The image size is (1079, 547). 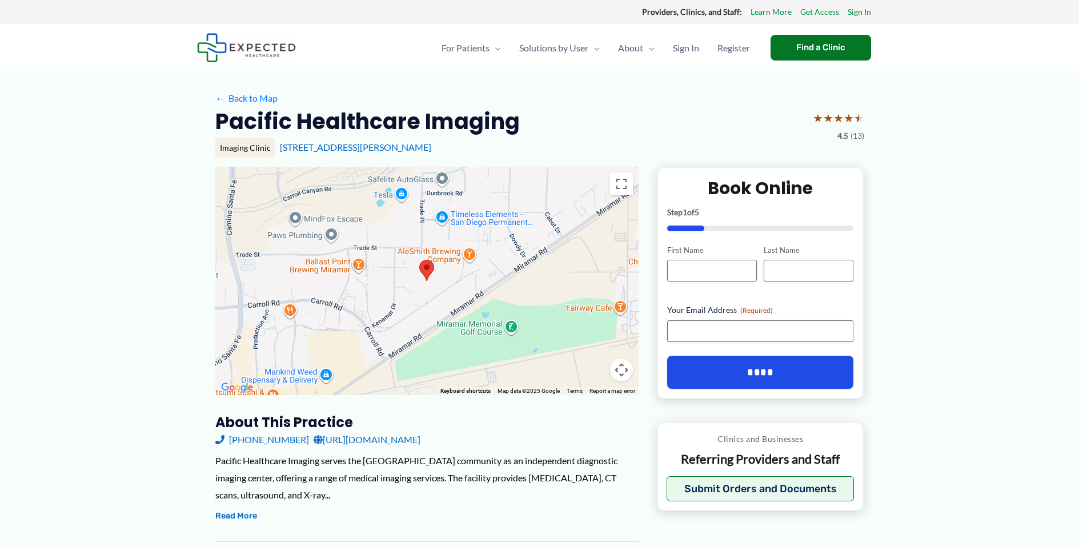 I want to click on a: Register, so click(x=733, y=48).